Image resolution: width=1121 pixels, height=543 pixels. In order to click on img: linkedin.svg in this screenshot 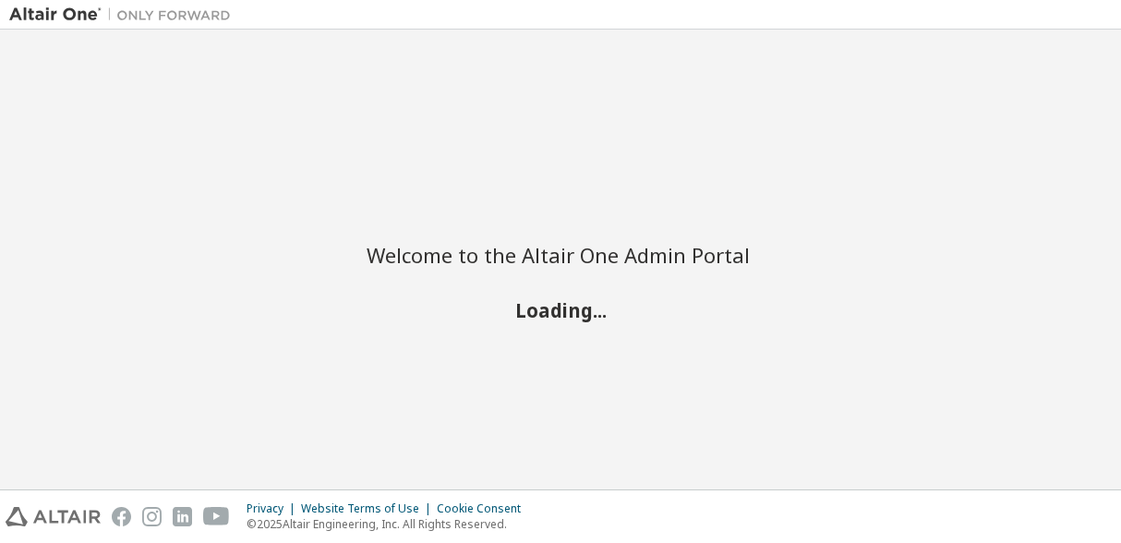, I will do `click(182, 516)`.